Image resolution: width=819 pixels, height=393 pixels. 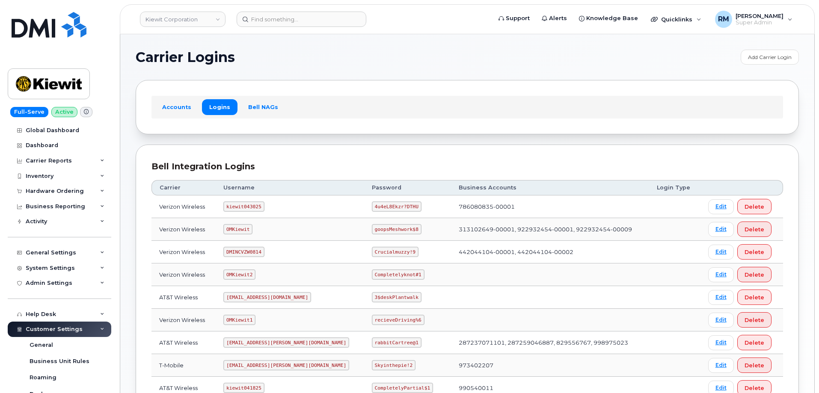 What do you see at coordinates (398, 275) in the screenshot?
I see `code: Completelyknot#1` at bounding box center [398, 275].